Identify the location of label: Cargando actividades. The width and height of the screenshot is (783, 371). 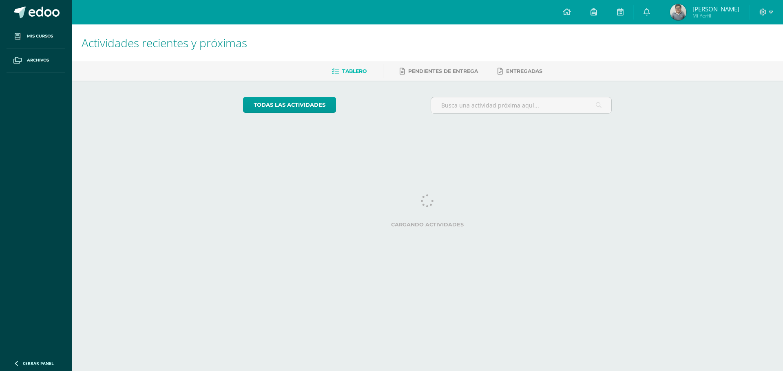
(427, 225).